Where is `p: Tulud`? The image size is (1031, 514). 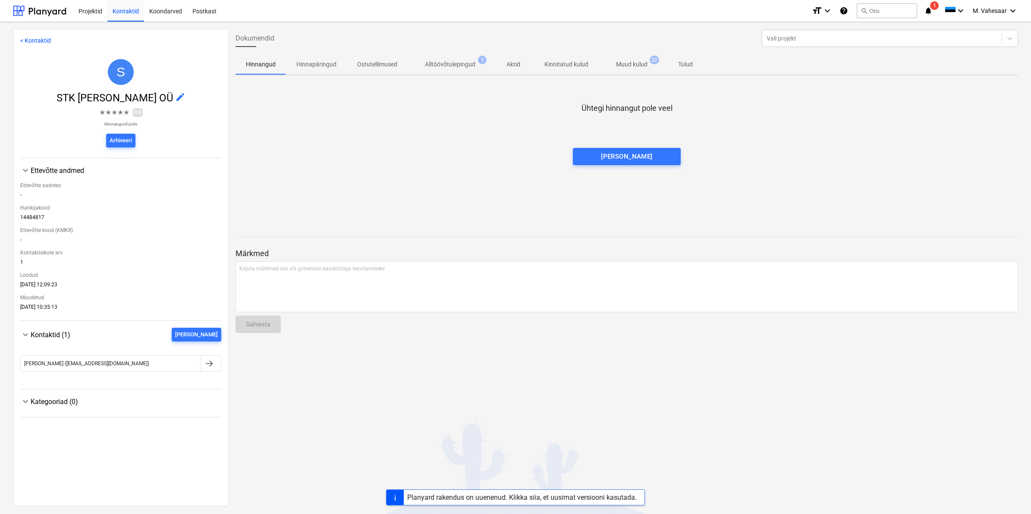 p: Tulud is located at coordinates (685, 64).